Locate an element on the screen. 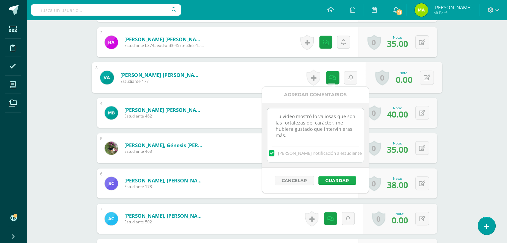 The height and width of the screenshot is (243, 507). span: Estudiante 177 is located at coordinates (161, 81).